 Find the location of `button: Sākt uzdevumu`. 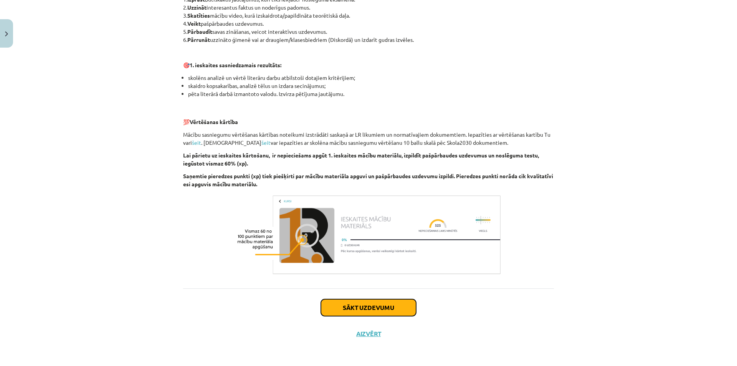

button: Sākt uzdevumu is located at coordinates (368, 307).